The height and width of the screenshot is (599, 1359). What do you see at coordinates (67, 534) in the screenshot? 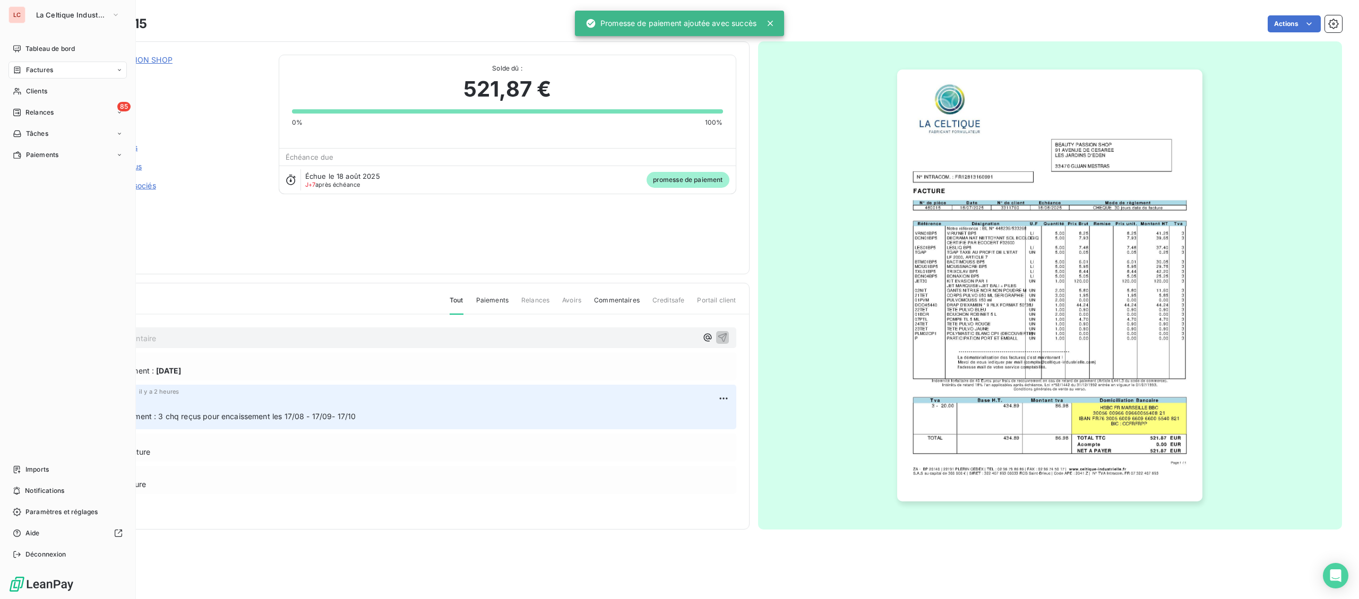
I see `a: Aide` at bounding box center [67, 534].